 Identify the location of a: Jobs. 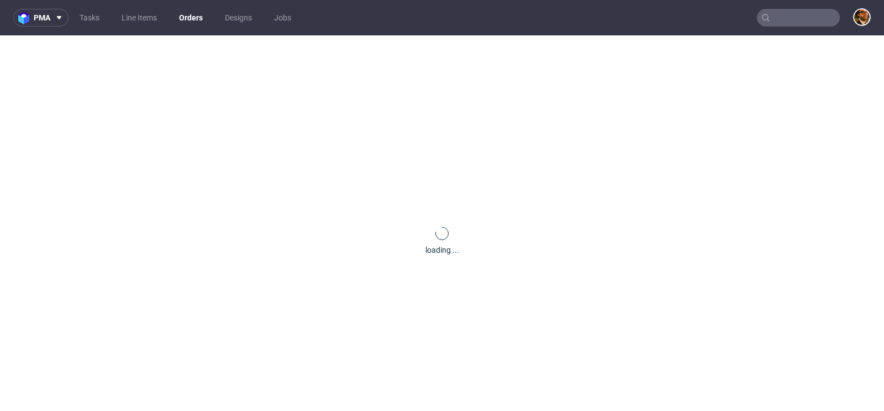
(282, 18).